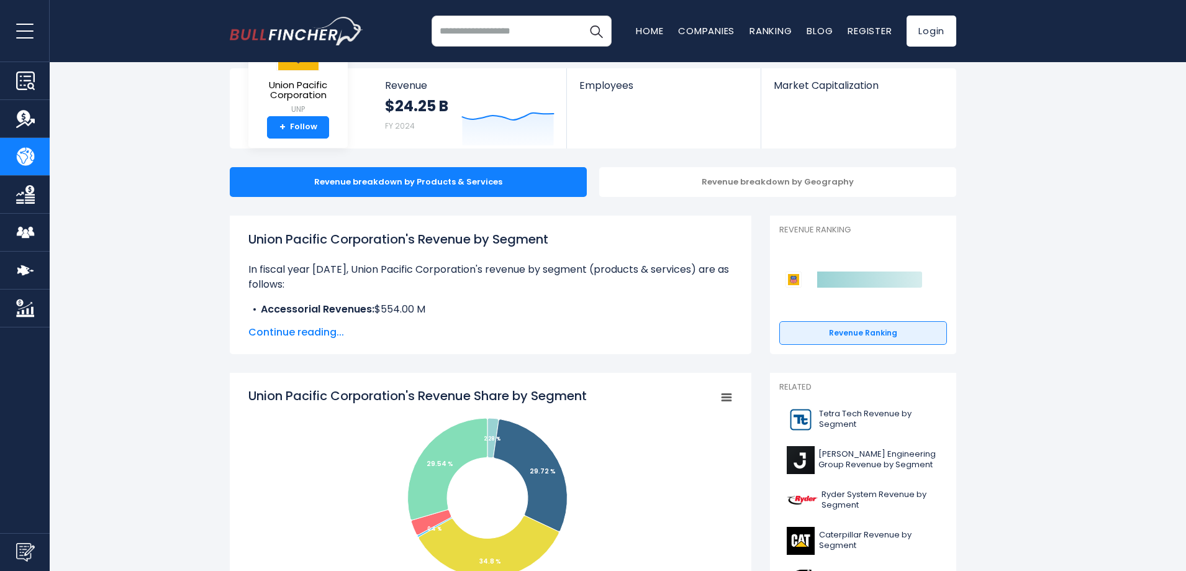 The width and height of the screenshot is (1186, 571). Describe the element at coordinates (298, 109) in the screenshot. I see `small: UNP` at that location.